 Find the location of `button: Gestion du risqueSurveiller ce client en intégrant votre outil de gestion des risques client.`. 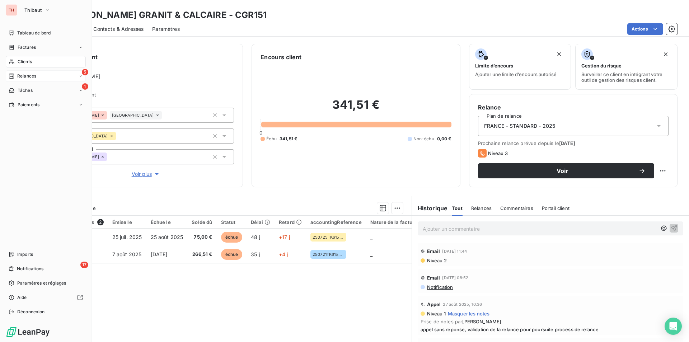

button: Gestion du risqueSurveiller ce client en intégrant votre outil de gestion des risques client. is located at coordinates (626, 67).